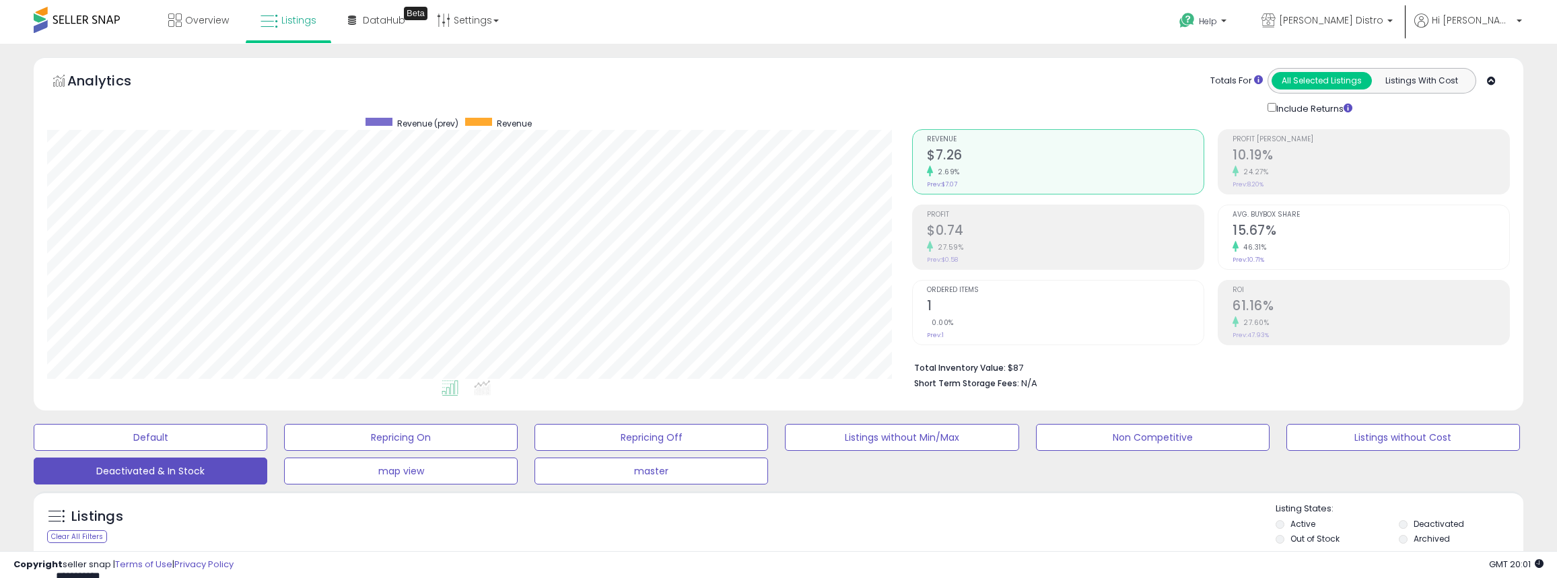  Describe the element at coordinates (1432, 539) in the screenshot. I see `label: Archived` at that location.